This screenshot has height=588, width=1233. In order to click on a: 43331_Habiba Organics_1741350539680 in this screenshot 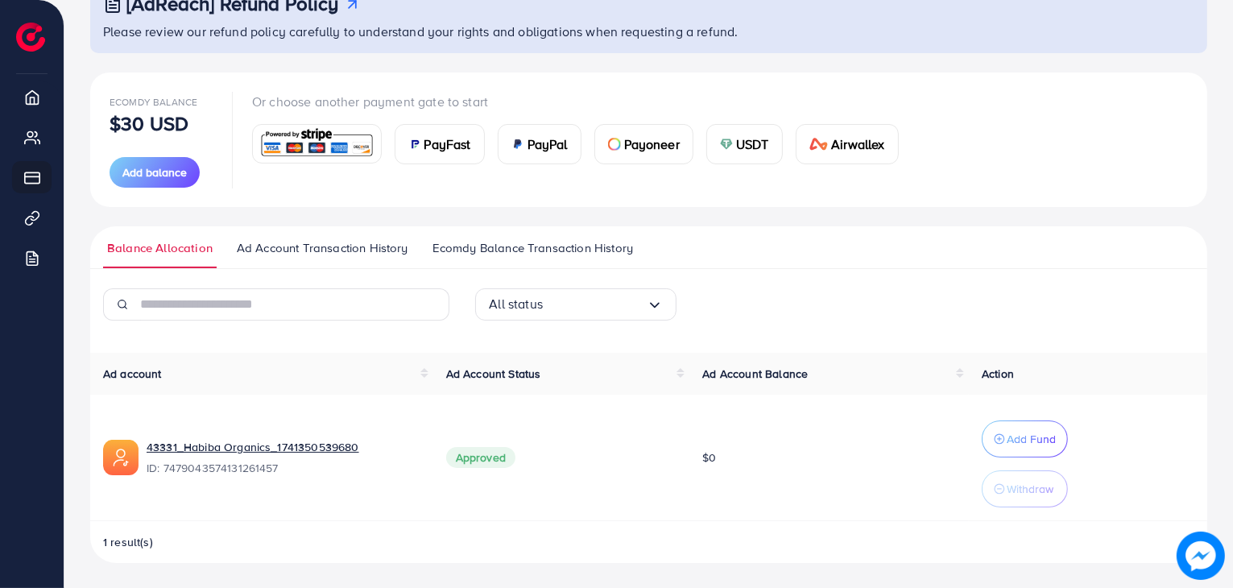, I will do `click(283, 447)`.